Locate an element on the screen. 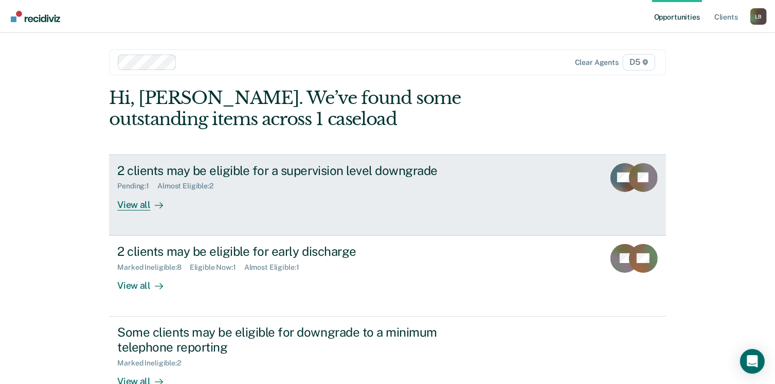 This screenshot has width=775, height=384. div: Open Intercom Messenger is located at coordinates (753, 361).